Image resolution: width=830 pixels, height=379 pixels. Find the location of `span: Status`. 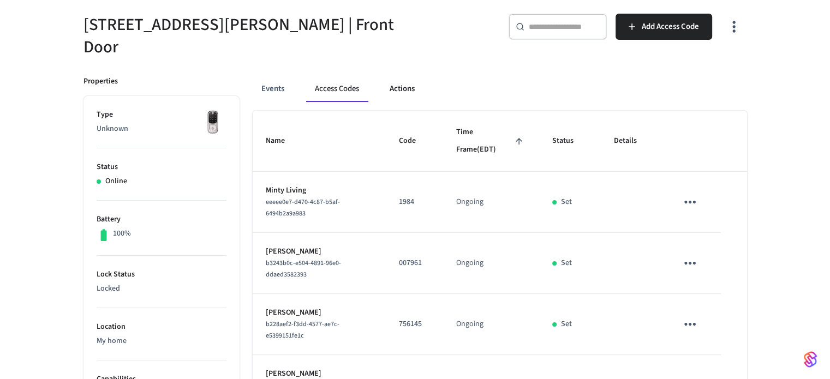

span: Status is located at coordinates (570, 141).